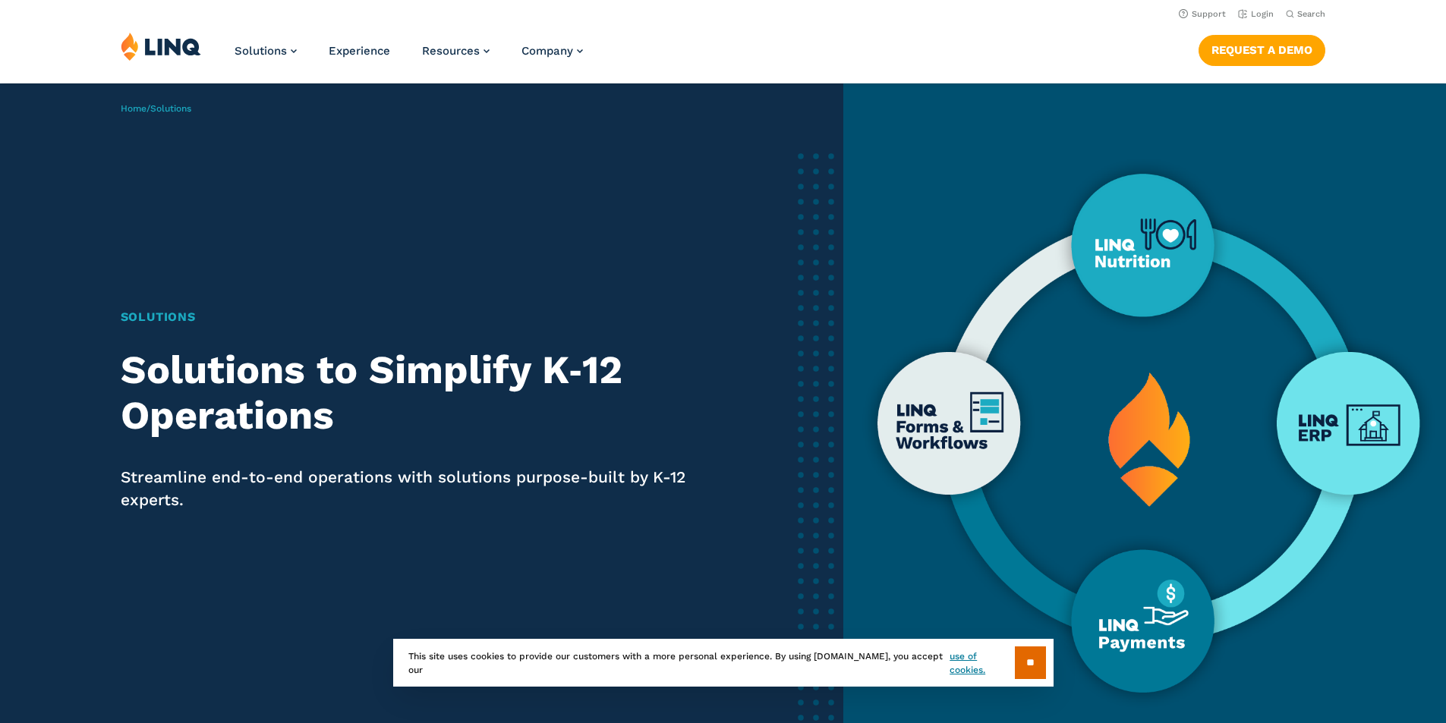 This screenshot has height=723, width=1446. Describe the element at coordinates (981, 663) in the screenshot. I see `a: use of cookies.` at that location.